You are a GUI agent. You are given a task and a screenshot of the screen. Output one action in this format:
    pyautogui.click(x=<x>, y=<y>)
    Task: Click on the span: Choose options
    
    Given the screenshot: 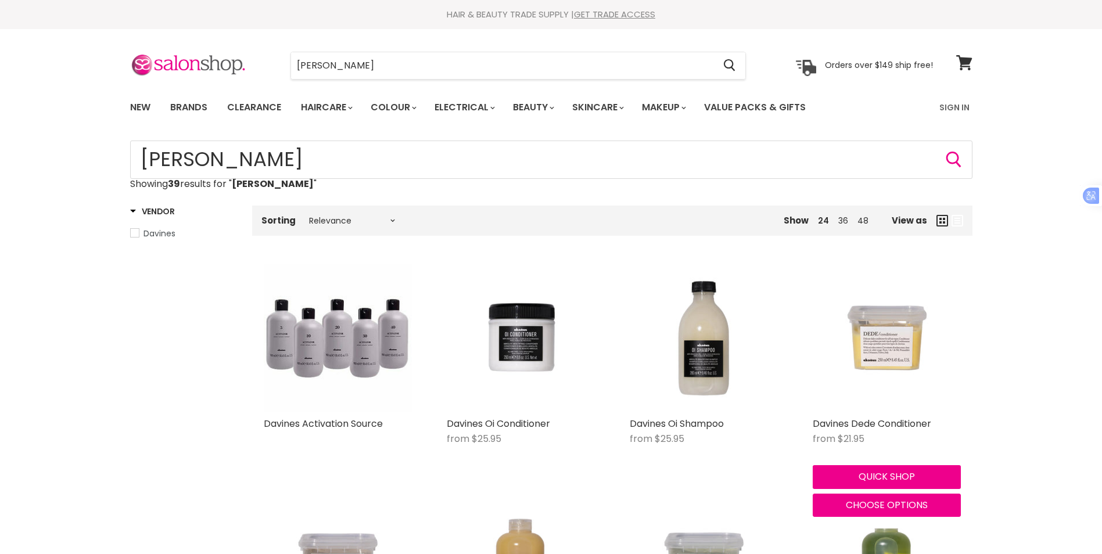 What is the action you would take?
    pyautogui.click(x=886, y=505)
    